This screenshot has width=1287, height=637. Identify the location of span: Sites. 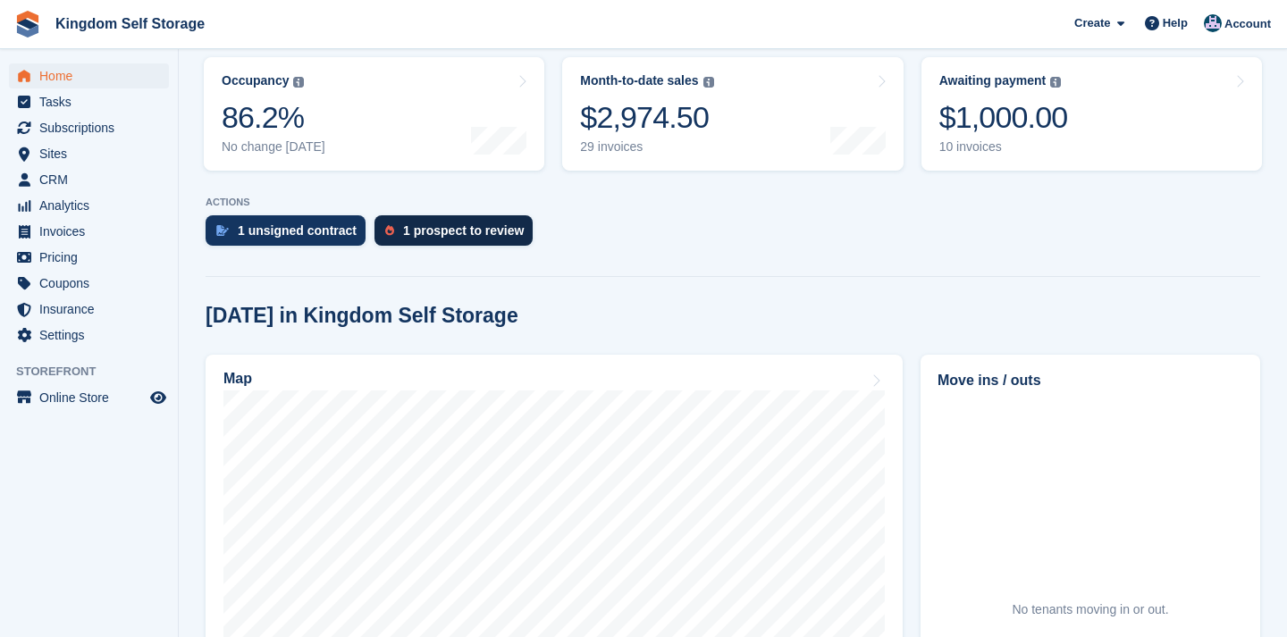
(93, 154).